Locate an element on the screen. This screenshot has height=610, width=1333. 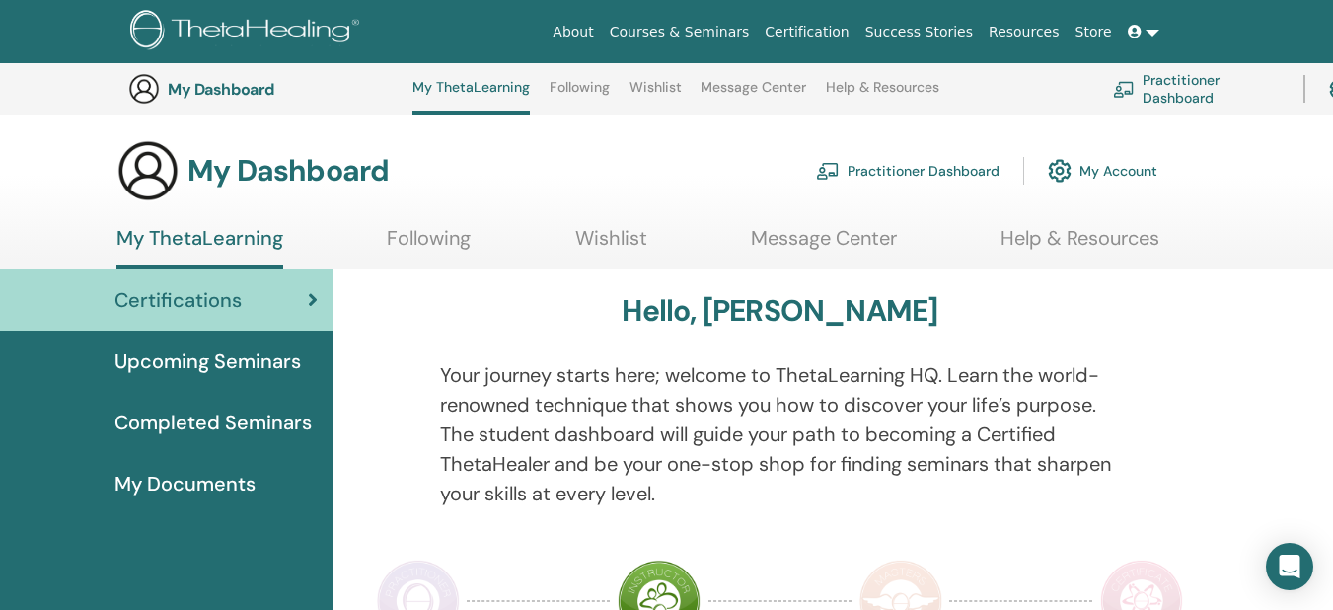
a: Store is located at coordinates (1093, 32).